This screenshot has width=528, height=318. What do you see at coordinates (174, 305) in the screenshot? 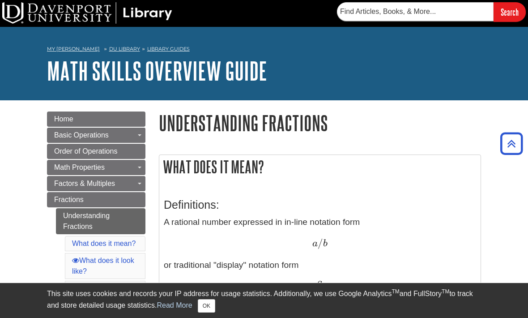
I see `a: Read More` at bounding box center [174, 305].